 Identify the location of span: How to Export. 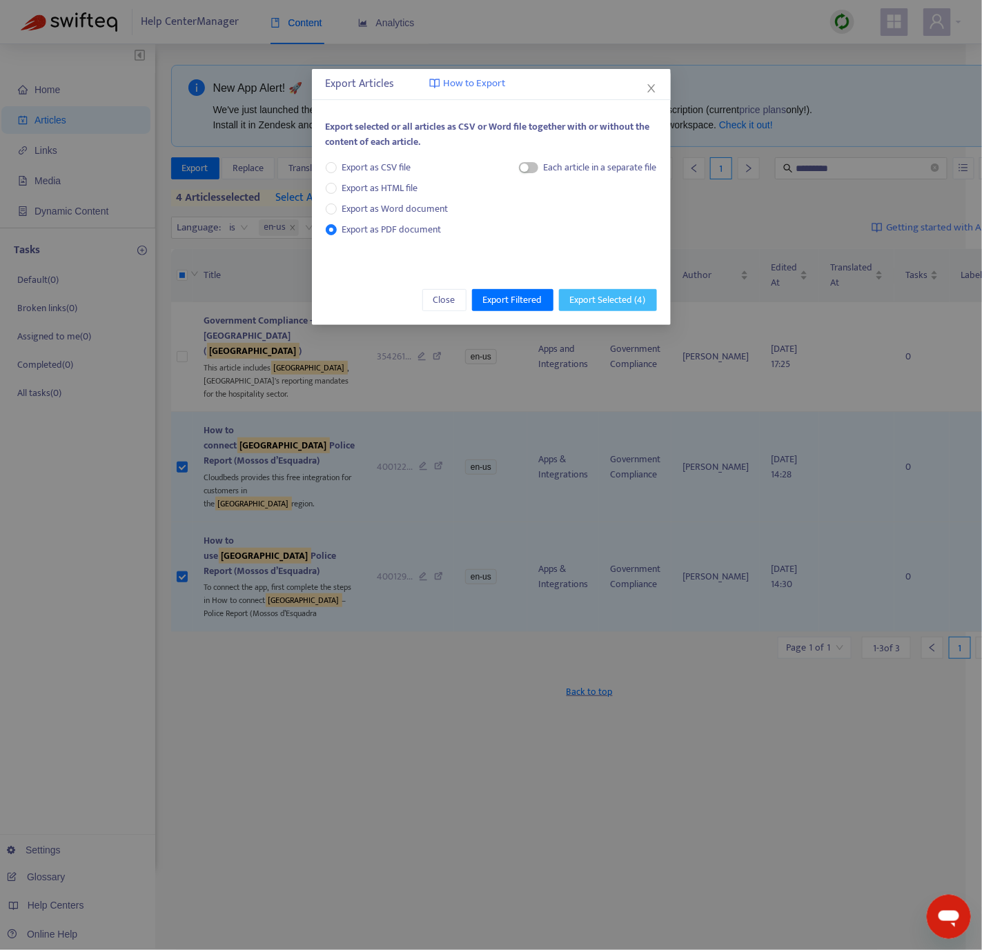
(475, 83).